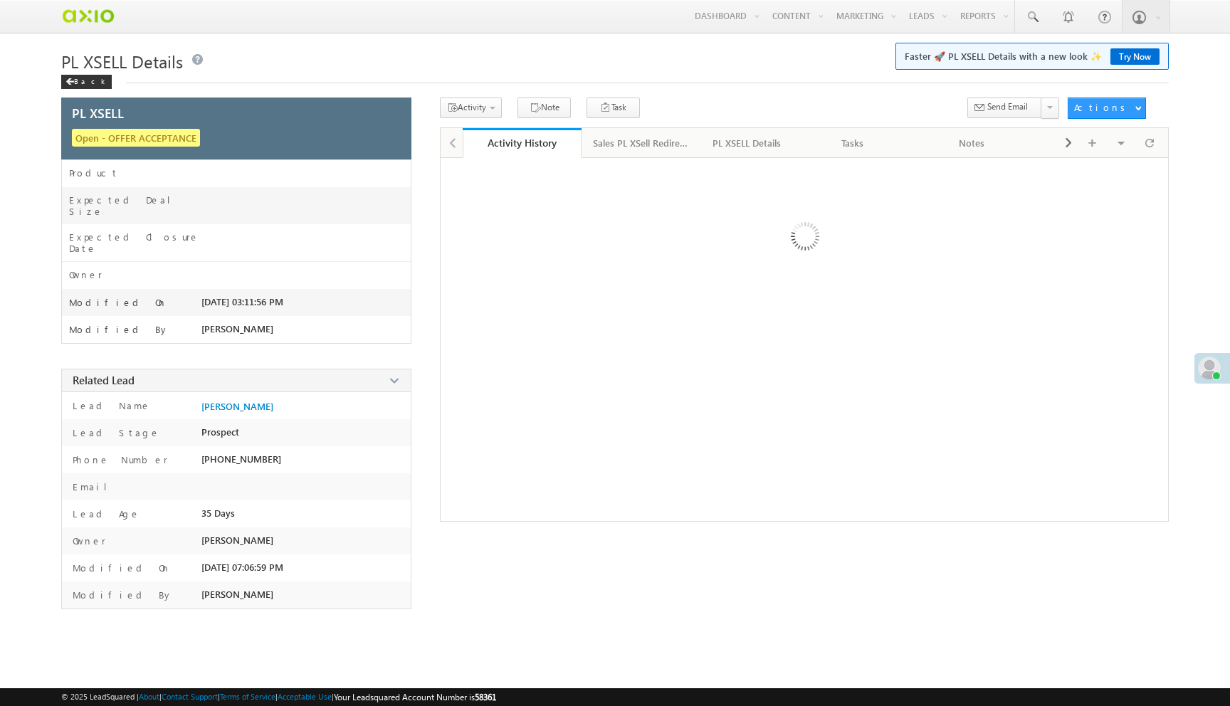  Describe the element at coordinates (1092, 143) in the screenshot. I see `a: Documents` at that location.